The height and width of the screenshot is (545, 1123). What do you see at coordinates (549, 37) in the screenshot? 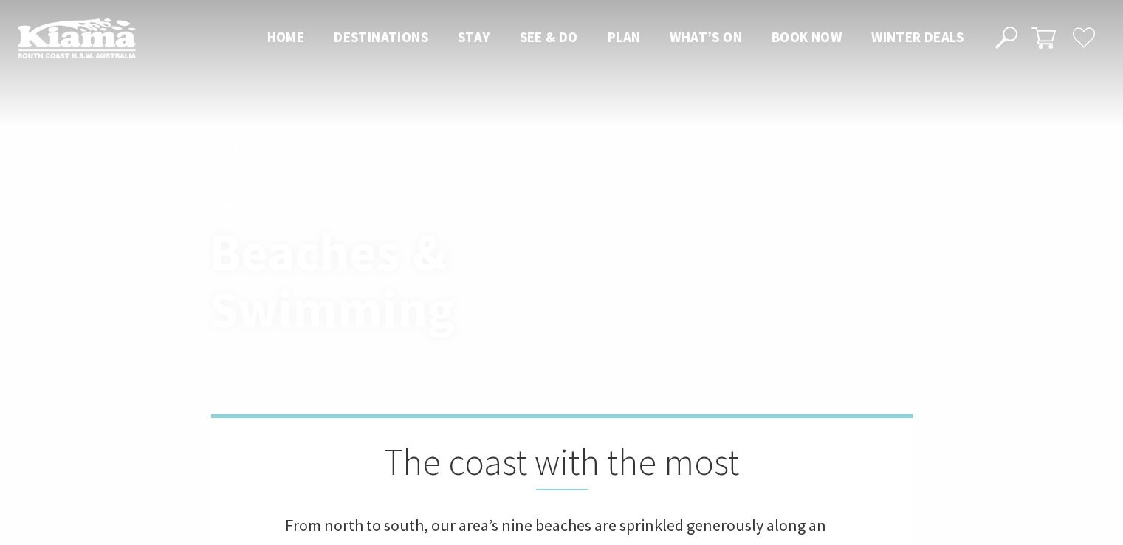
I see `span: See & Do` at bounding box center [549, 37].